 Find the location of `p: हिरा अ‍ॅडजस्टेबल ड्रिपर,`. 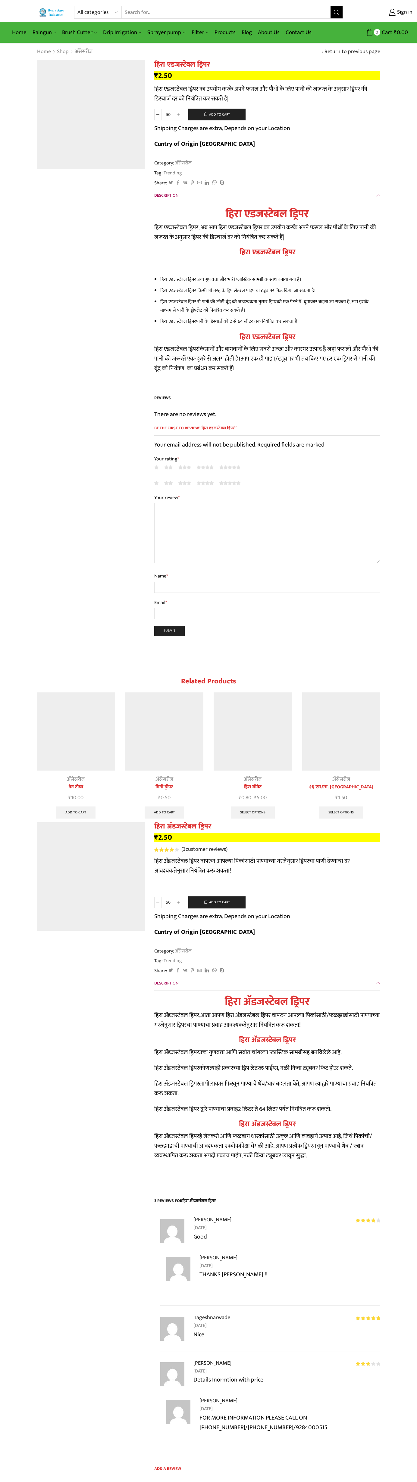

p: हिरा अ‍ॅडजस्टेबल ड्रिपर, is located at coordinates (268, 1020).